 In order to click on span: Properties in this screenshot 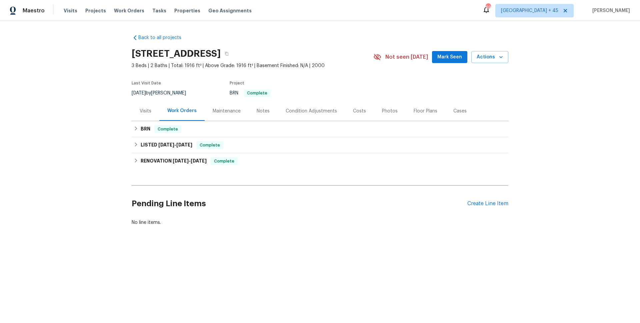, I will do `click(187, 11)`.